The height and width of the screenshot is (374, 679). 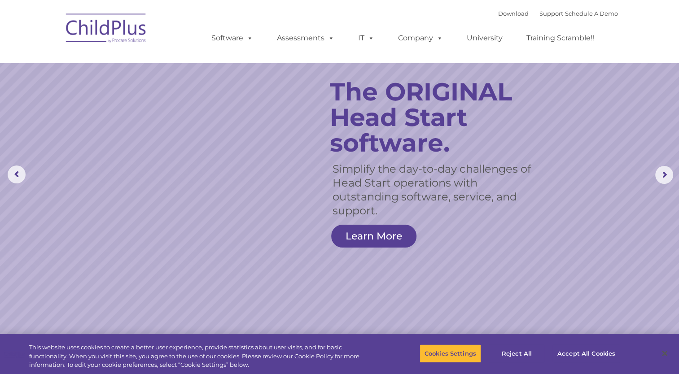 I want to click on a: Company, so click(x=421, y=38).